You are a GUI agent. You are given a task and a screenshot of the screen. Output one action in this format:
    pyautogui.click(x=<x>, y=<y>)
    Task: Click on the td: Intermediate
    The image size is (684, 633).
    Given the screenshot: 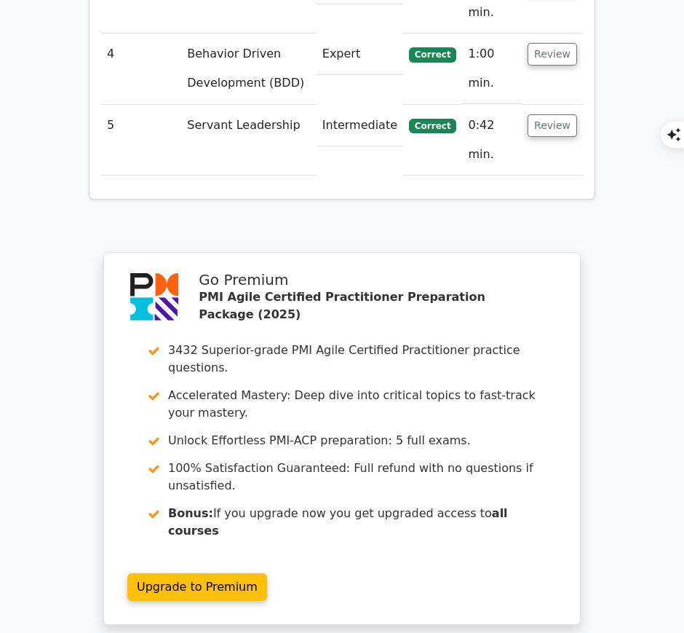 What is the action you would take?
    pyautogui.click(x=360, y=125)
    